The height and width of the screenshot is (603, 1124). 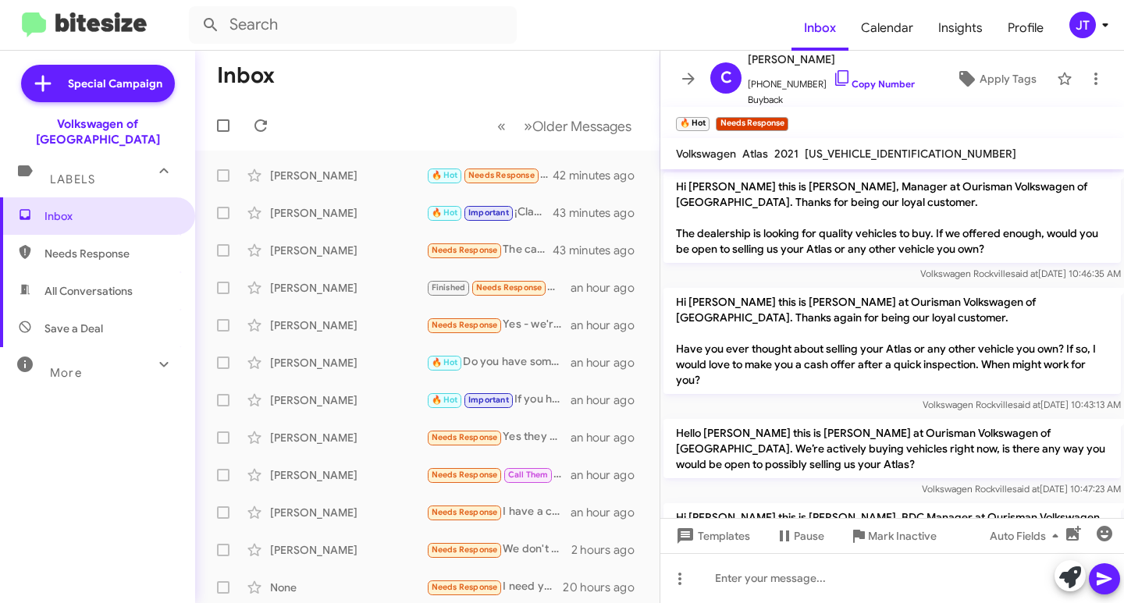 What do you see at coordinates (498, 400) in the screenshot?
I see `div: If you have any additional questions, please let me know!` at bounding box center [498, 400].